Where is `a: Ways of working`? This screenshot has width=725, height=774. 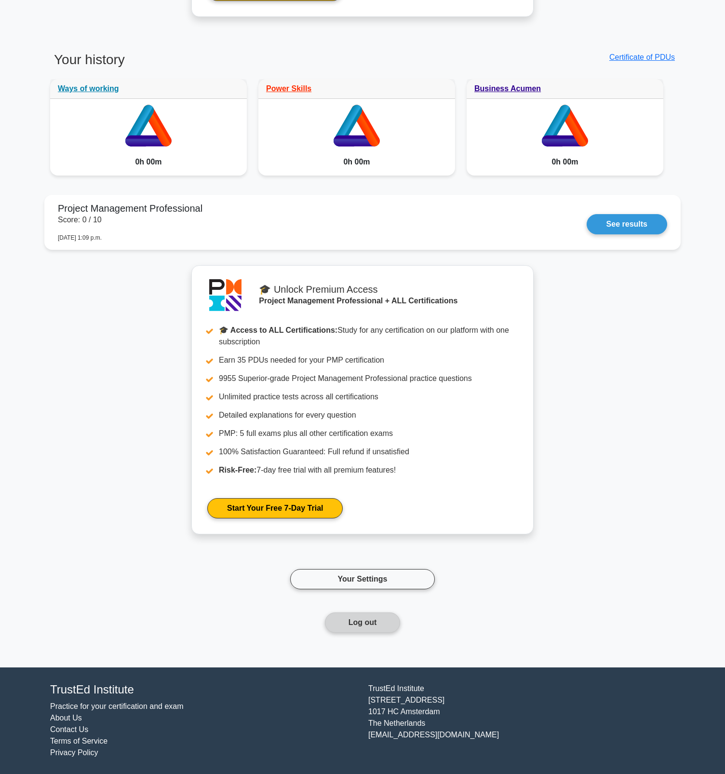
a: Ways of working is located at coordinates (88, 88).